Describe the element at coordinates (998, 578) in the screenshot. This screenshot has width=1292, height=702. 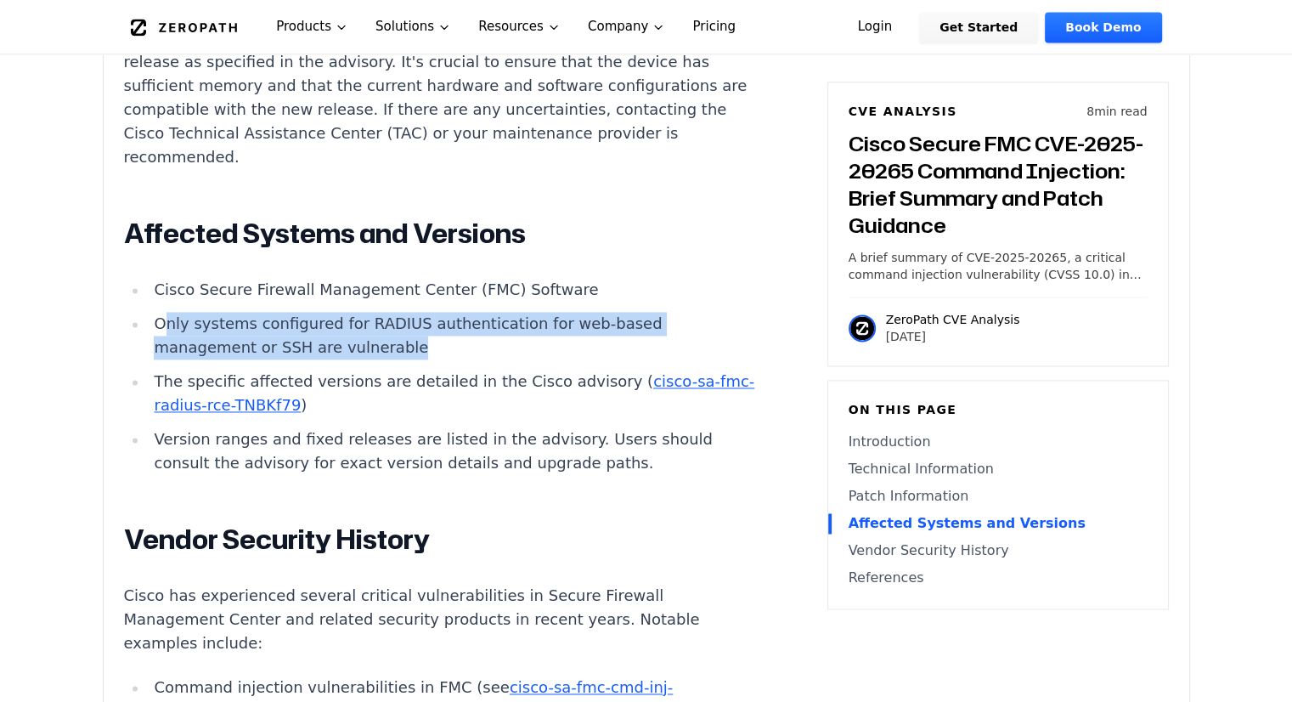
I see `a: References` at that location.